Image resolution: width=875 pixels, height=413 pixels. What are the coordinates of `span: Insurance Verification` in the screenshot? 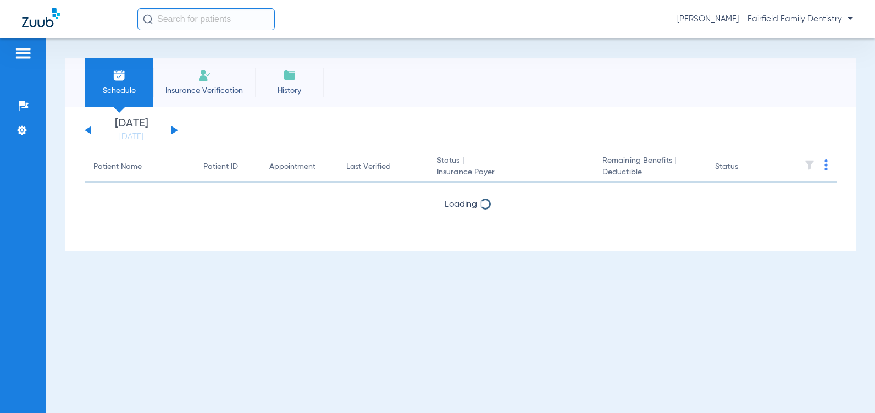 It's located at (204, 91).